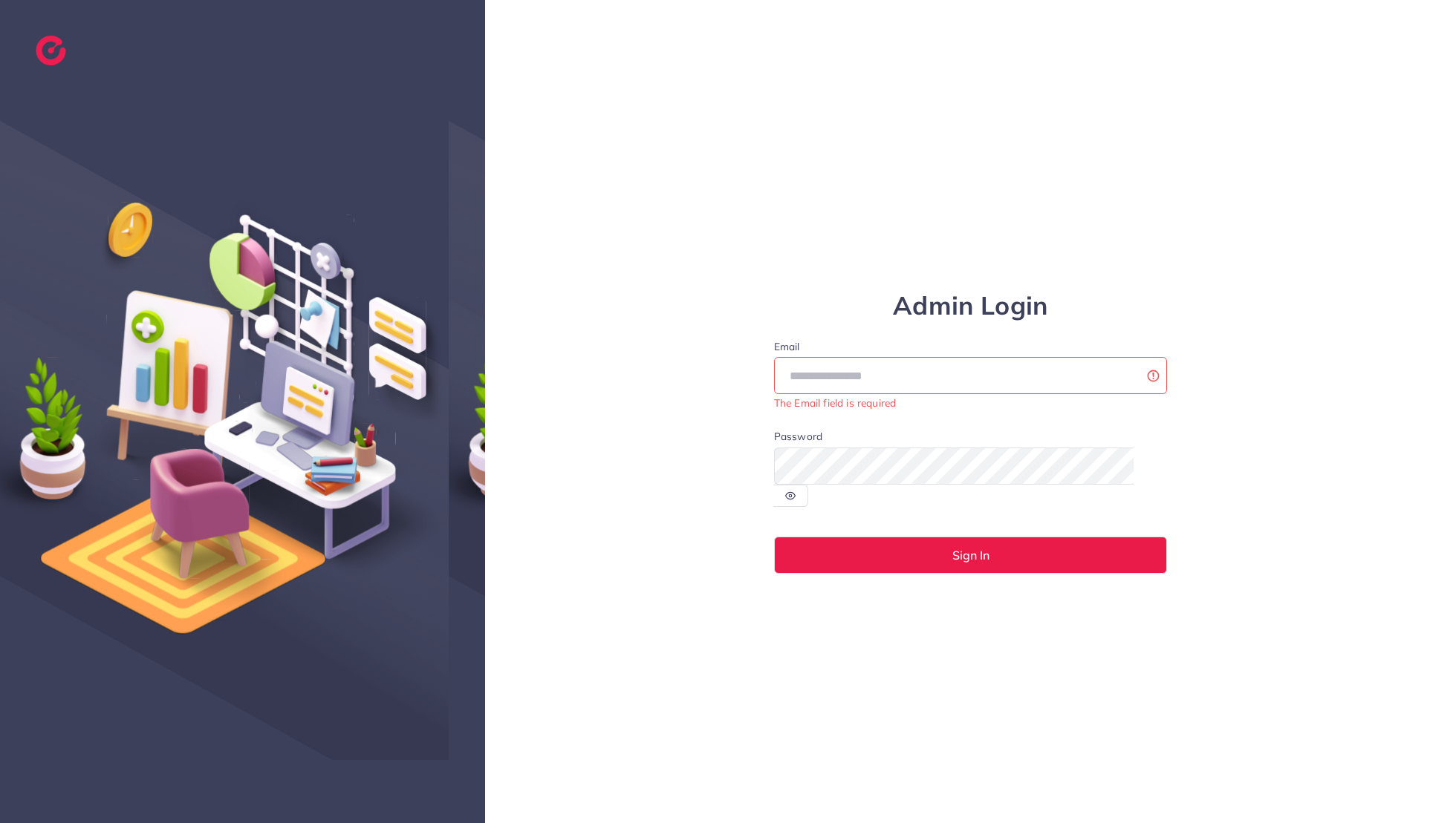 The image size is (1456, 823). Describe the element at coordinates (971, 555) in the screenshot. I see `button: Sign In` at that location.